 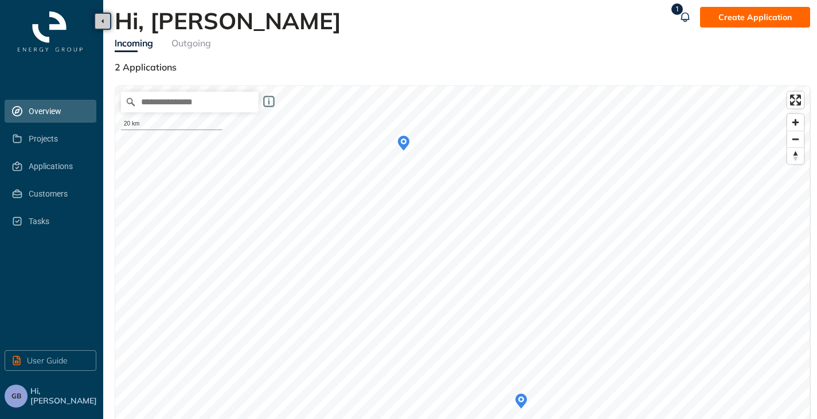 I want to click on span: Reset bearing to north, so click(x=795, y=156).